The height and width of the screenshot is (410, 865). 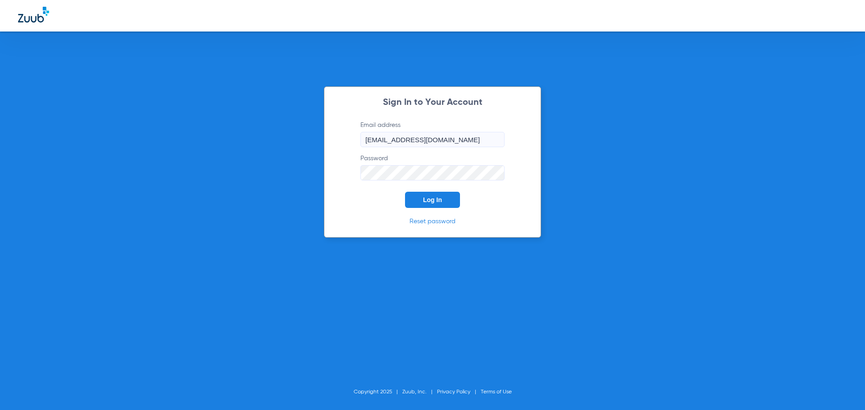 What do you see at coordinates (378, 392) in the screenshot?
I see `li: Copyright 2025` at bounding box center [378, 392].